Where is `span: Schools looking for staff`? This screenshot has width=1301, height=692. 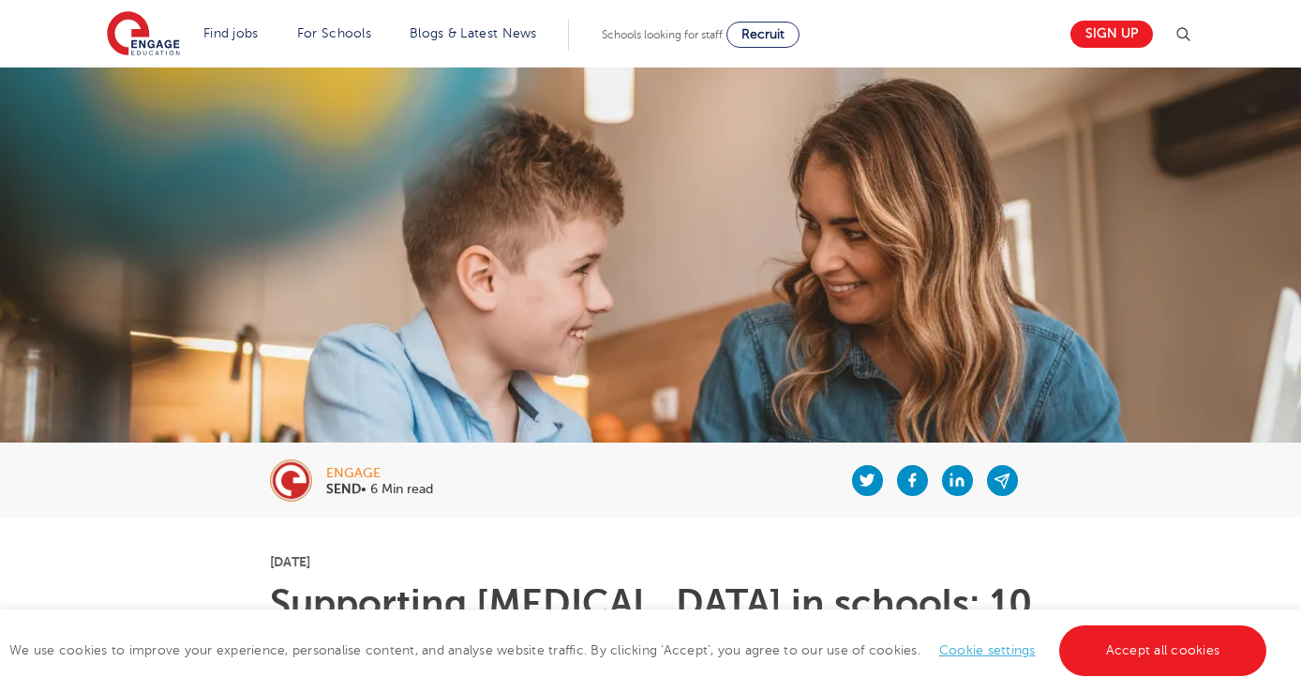
span: Schools looking for staff is located at coordinates (662, 35).